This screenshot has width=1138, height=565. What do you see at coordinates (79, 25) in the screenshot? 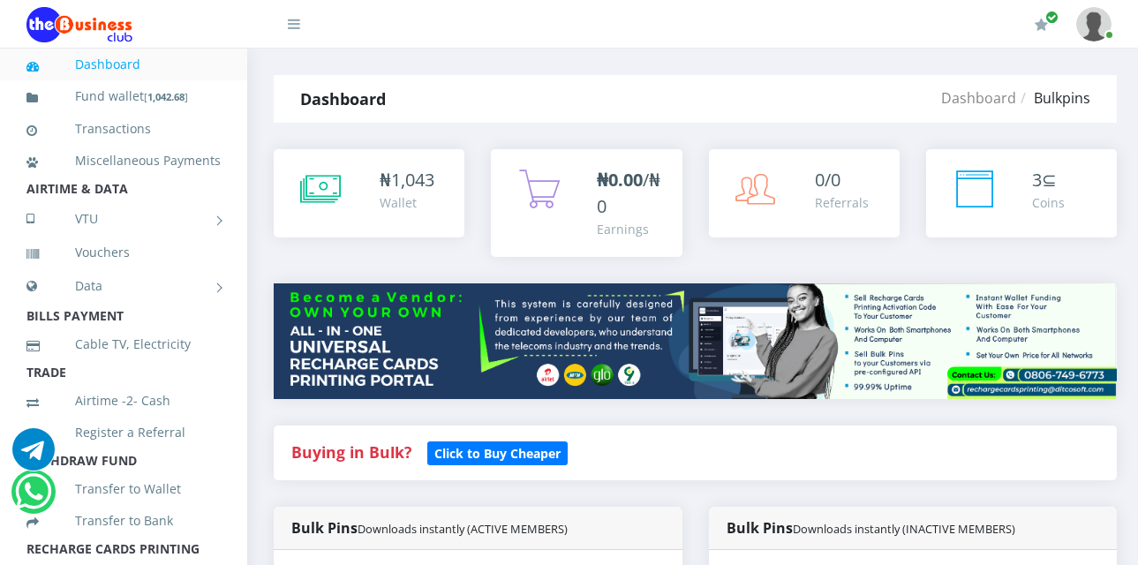
I see `img: Logo` at bounding box center [79, 25].